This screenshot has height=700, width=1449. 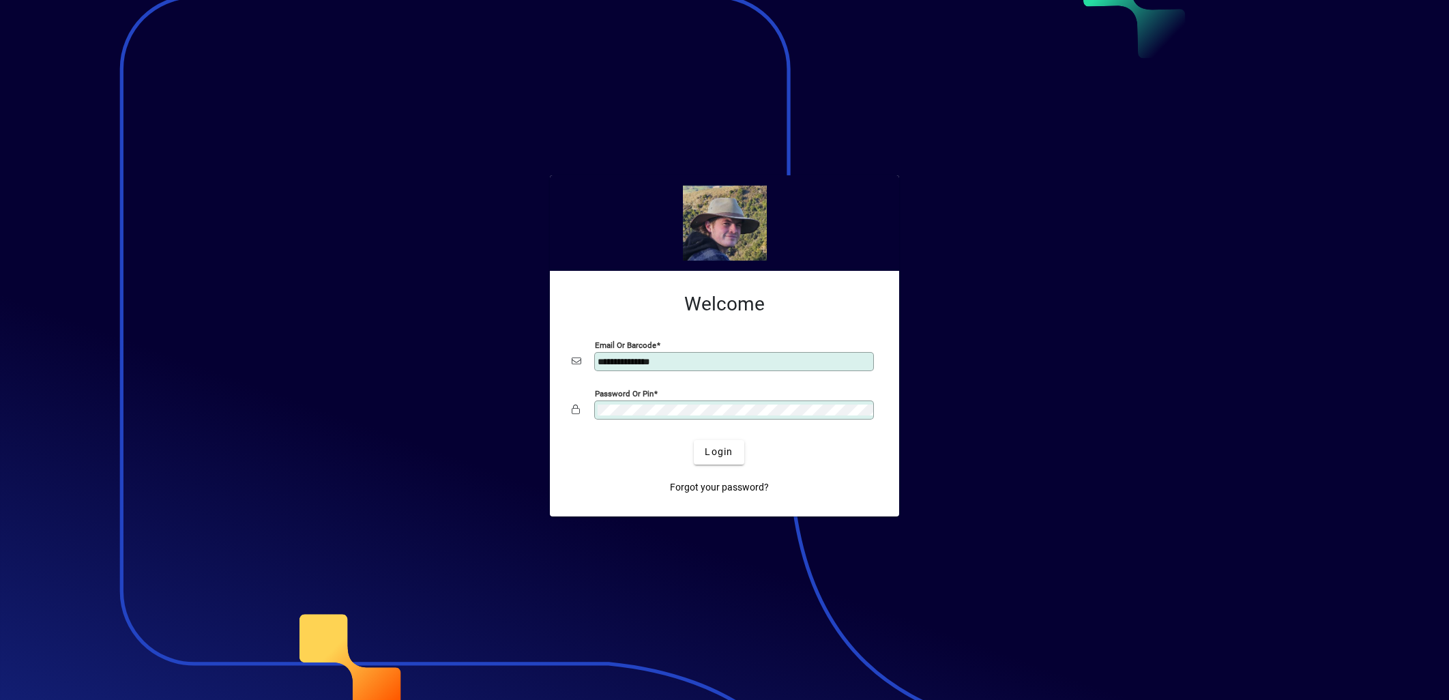 What do you see at coordinates (718, 452) in the screenshot?
I see `span: Login` at bounding box center [718, 452].